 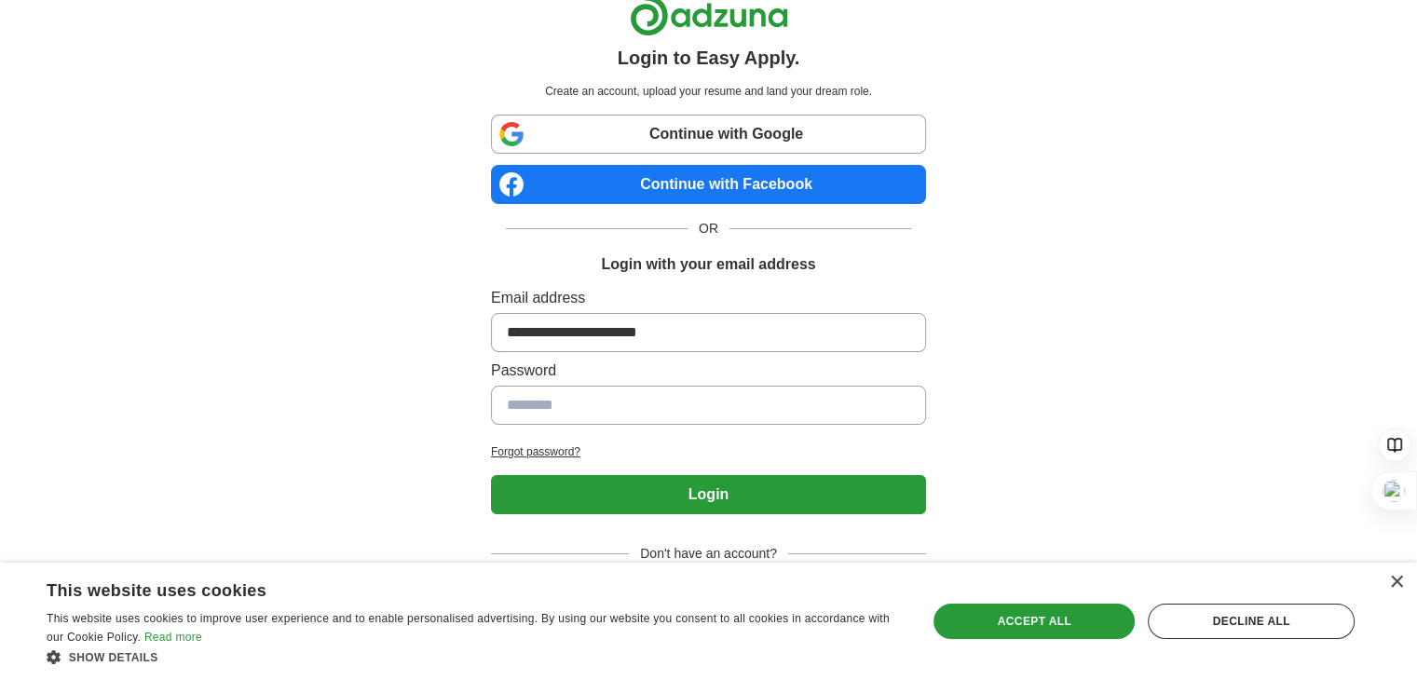 I want to click on div: Accept all, so click(x=1034, y=621).